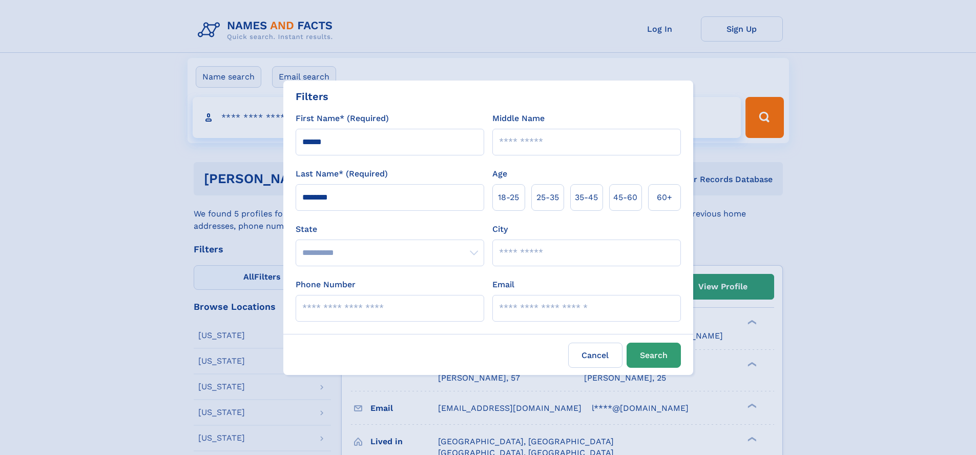 This screenshot has width=976, height=455. What do you see at coordinates (342, 118) in the screenshot?
I see `label: First Name* (Required)` at bounding box center [342, 118].